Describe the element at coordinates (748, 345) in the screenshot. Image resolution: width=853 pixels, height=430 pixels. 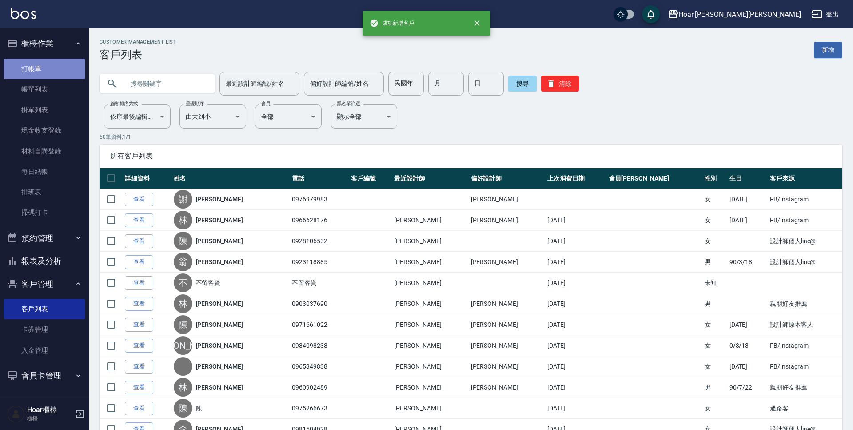
I see `td: 0/3/13` at that location.